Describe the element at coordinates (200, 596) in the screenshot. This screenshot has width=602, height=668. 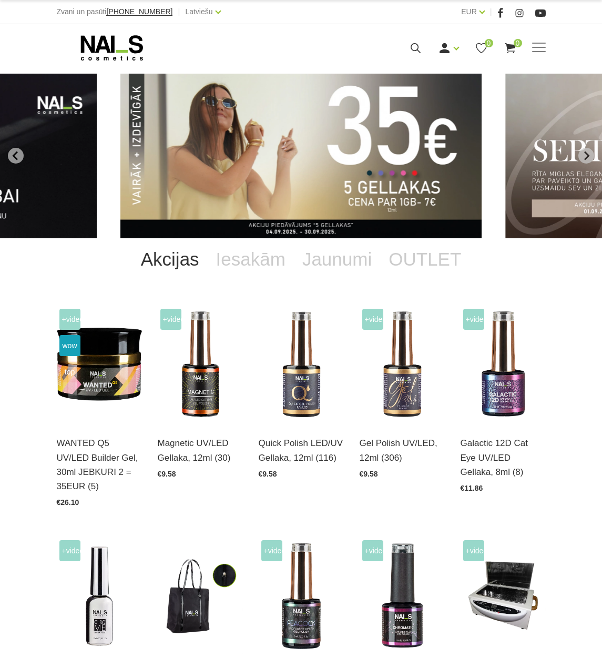
I see `img: Ērta, eleganta, izturīga soma ar NAI_S cosmetics logo.Izmērs: 38 x 46 x 14 cm...` at that location.